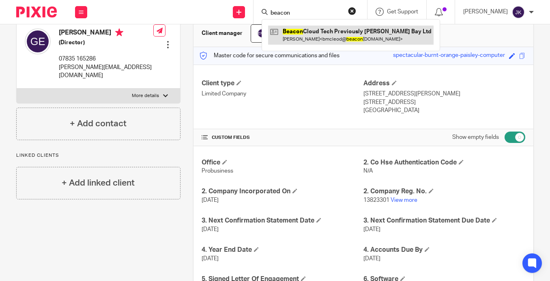 The image size is (550, 281). I want to click on h4: 4. Accounts Due By, so click(444, 250).